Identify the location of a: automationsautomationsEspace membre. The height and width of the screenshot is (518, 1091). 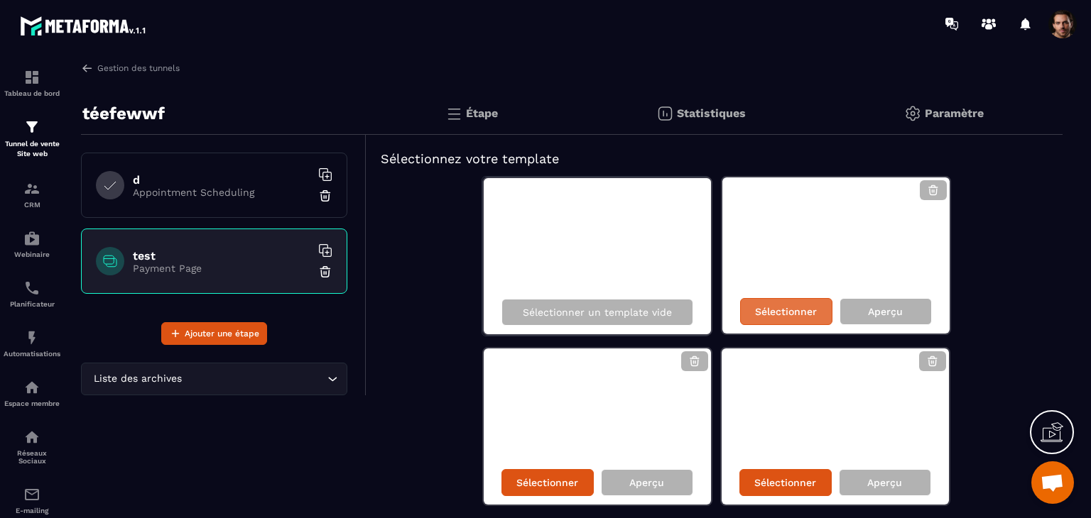
(32, 393).